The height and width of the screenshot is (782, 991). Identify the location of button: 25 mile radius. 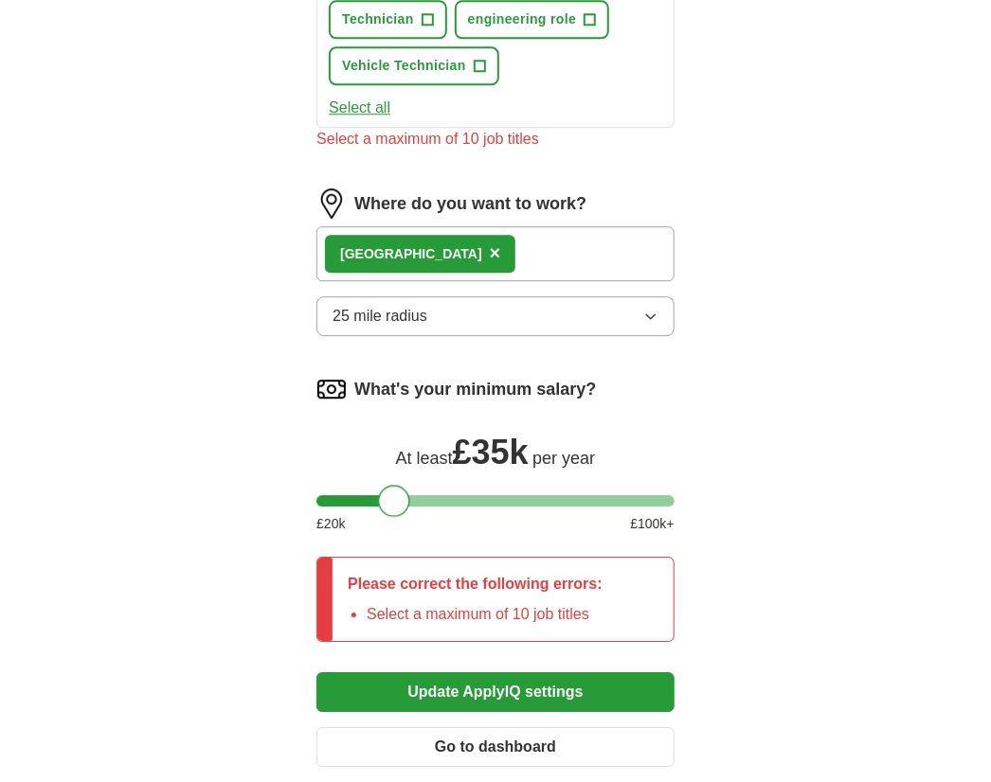
(495, 316).